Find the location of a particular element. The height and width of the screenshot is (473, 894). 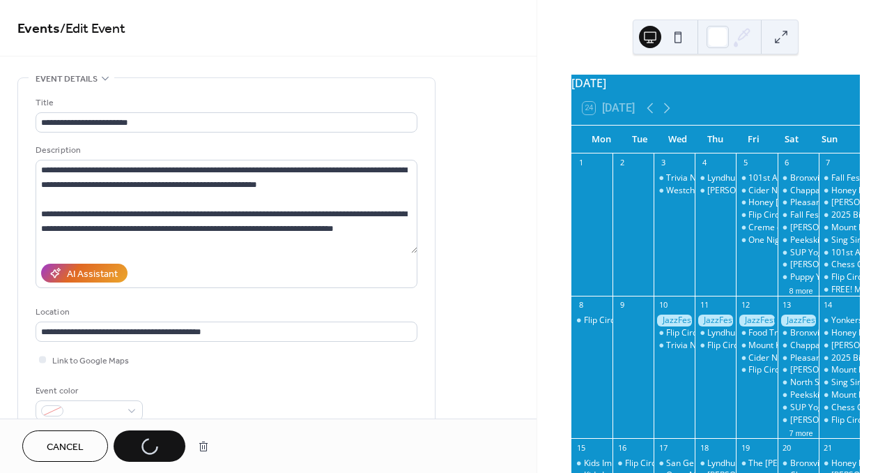

div: 1 is located at coordinates (581, 162).